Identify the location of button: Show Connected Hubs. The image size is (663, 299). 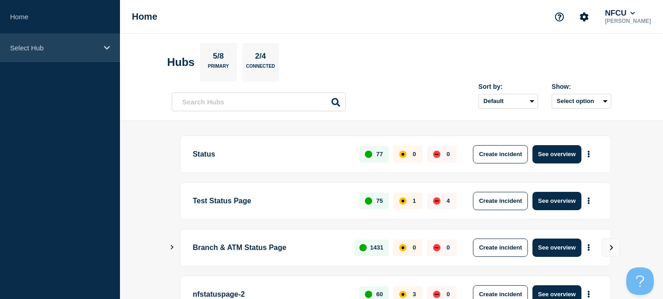
(172, 247).